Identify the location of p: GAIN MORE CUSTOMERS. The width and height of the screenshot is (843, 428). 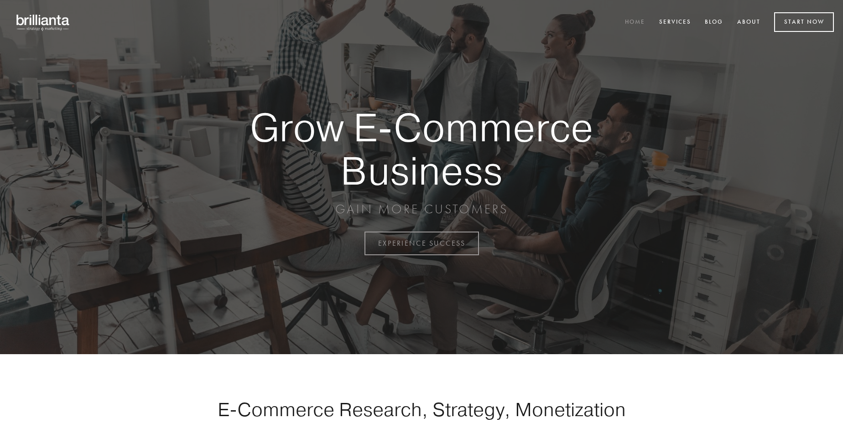
(421, 209).